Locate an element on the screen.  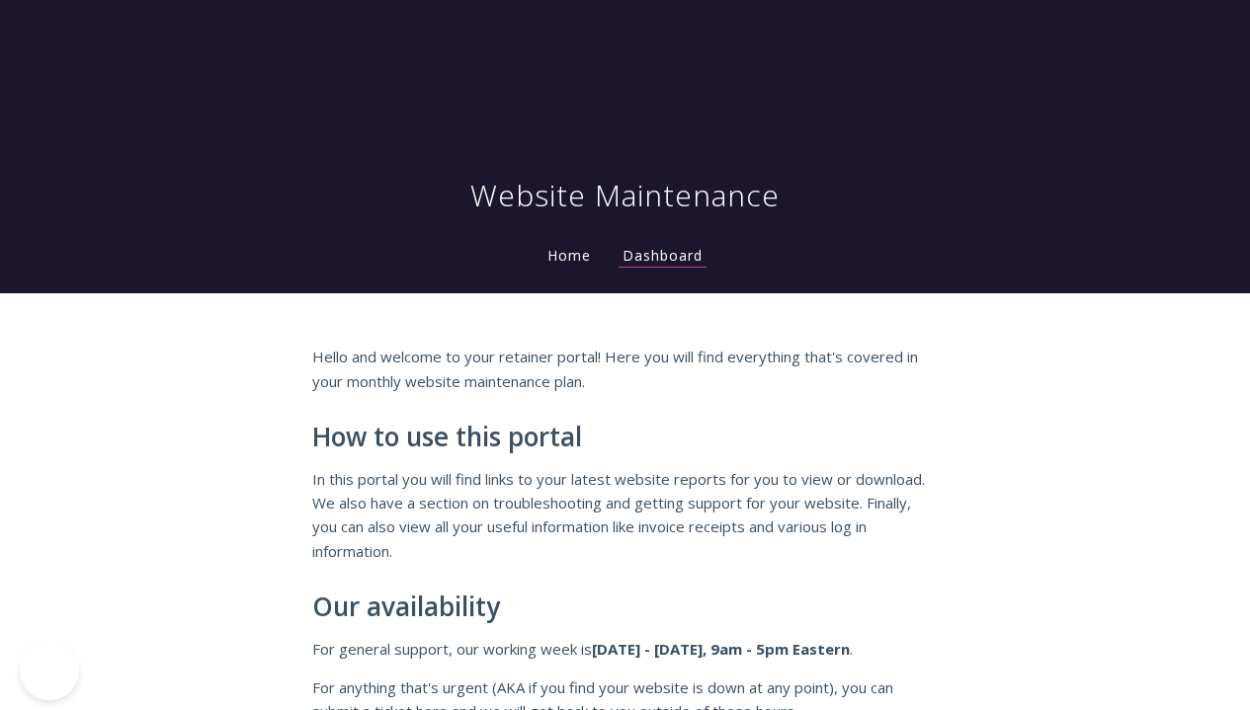
a: Dashboard is located at coordinates (662, 257).